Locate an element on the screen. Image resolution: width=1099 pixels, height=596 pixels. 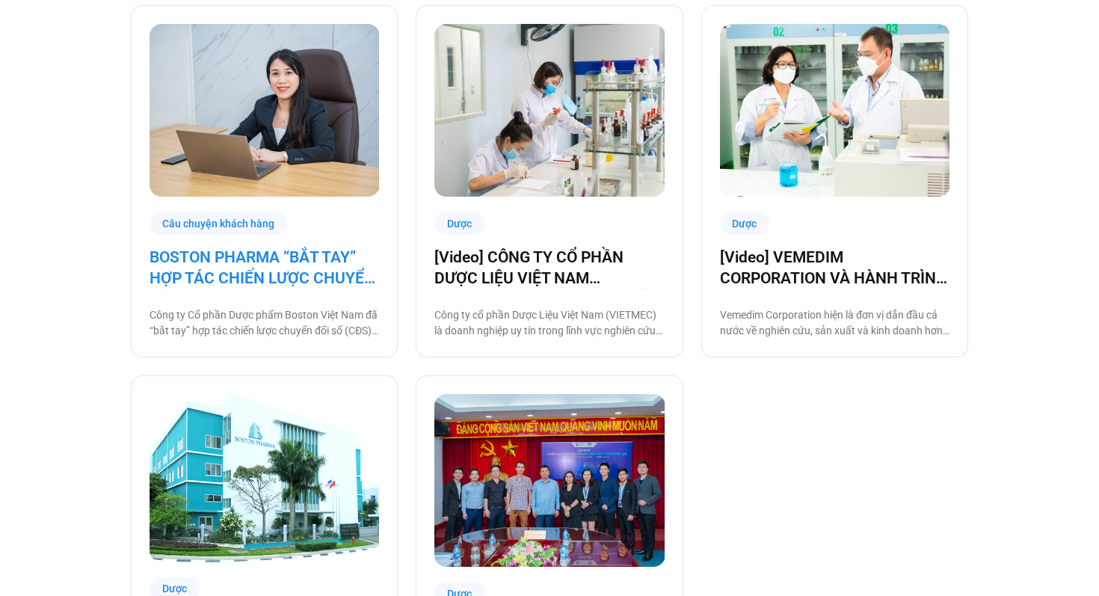
img: boston pharma chuyển đổi số cùng base is located at coordinates (265, 110).